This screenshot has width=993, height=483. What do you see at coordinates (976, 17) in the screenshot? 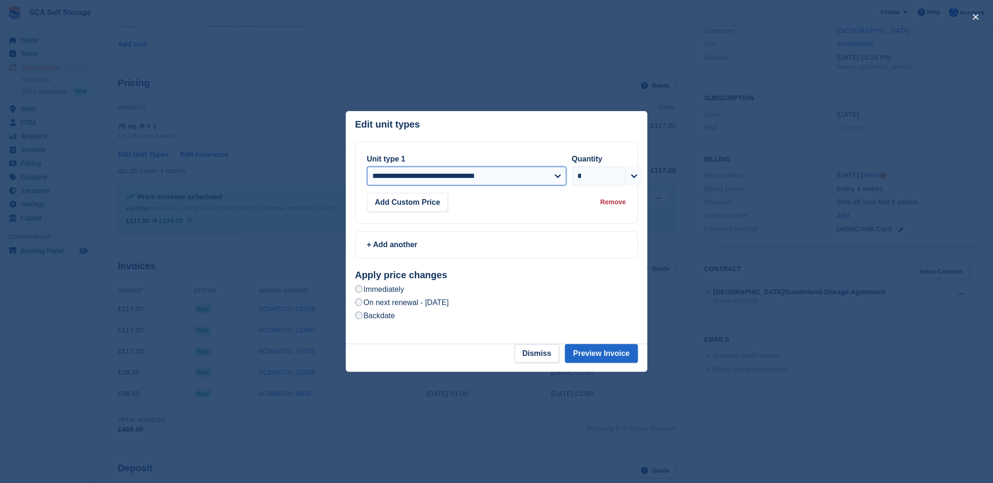
I see `button: close` at bounding box center [976, 17].